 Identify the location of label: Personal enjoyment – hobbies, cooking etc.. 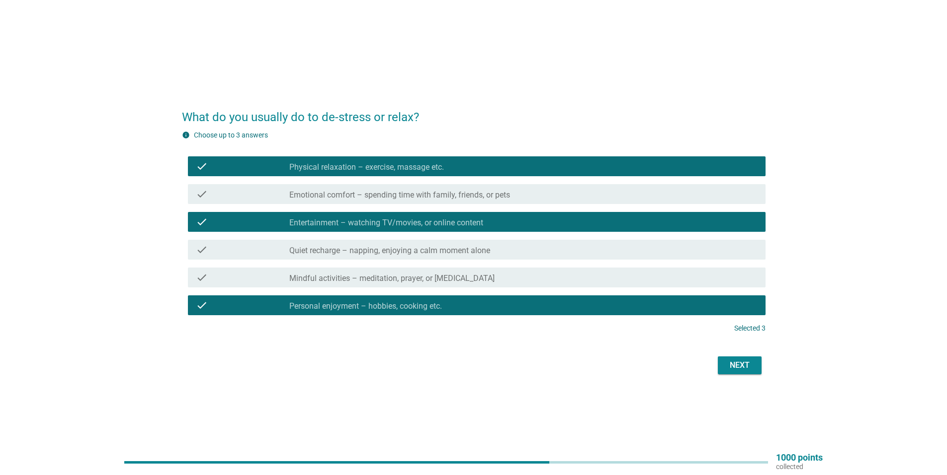
(365, 307).